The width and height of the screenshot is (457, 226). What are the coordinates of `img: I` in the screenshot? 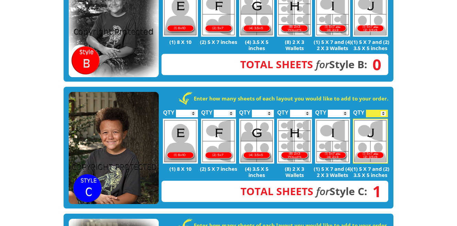 It's located at (333, 141).